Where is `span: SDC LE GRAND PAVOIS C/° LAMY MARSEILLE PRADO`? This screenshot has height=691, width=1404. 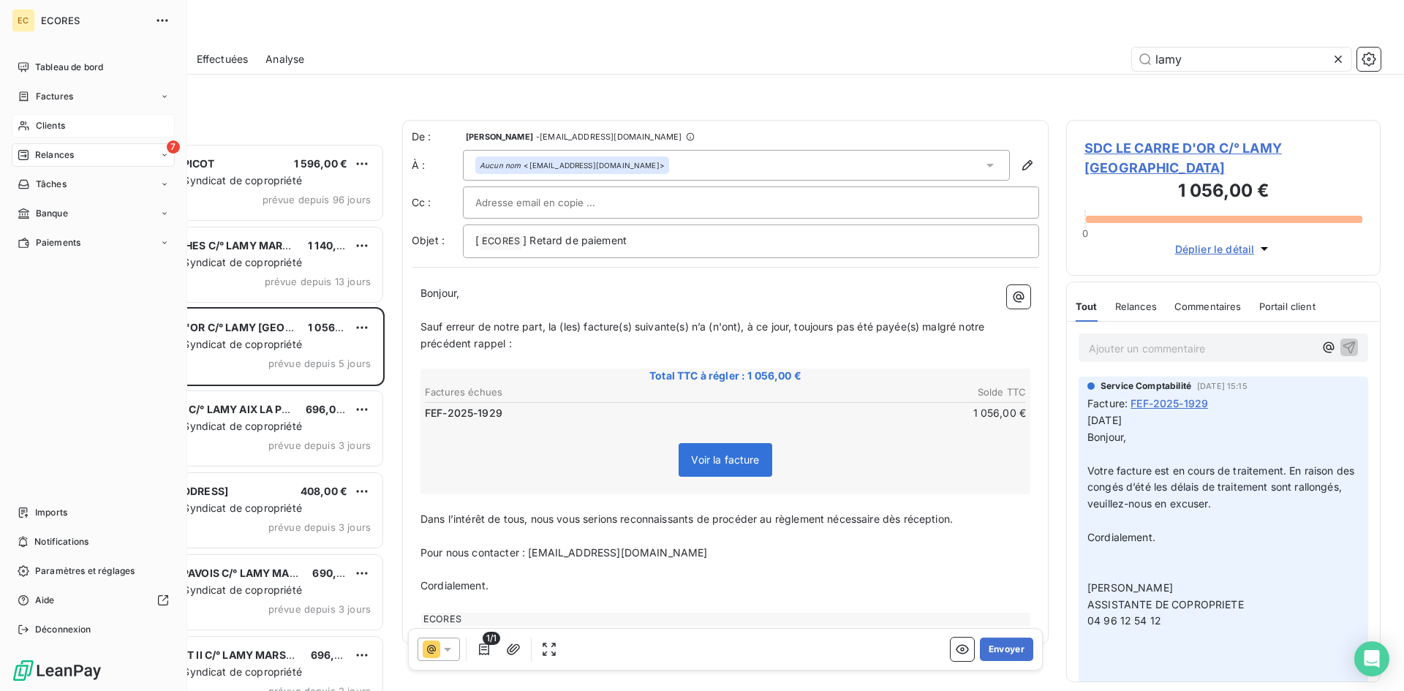 span: SDC LE GRAND PAVOIS C/° LAMY MARSEILLE PRADO is located at coordinates (236, 573).